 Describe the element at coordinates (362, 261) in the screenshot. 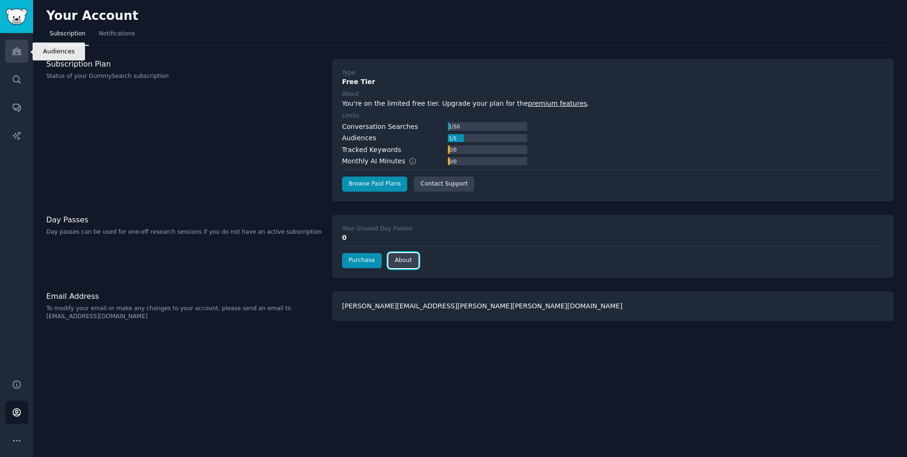

I see `a: Purchase` at that location.